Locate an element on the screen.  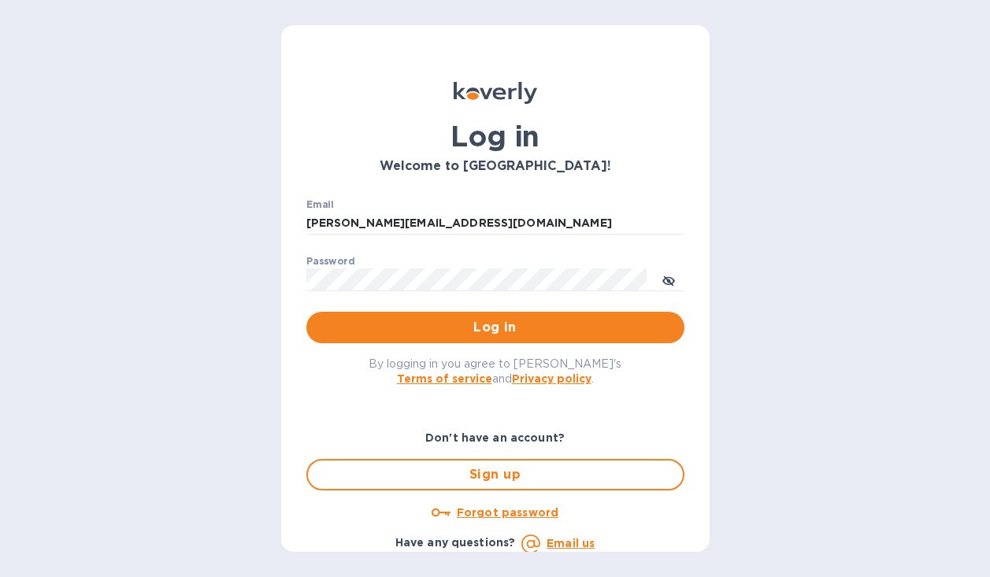
b: Don't have an account? is located at coordinates (494, 438).